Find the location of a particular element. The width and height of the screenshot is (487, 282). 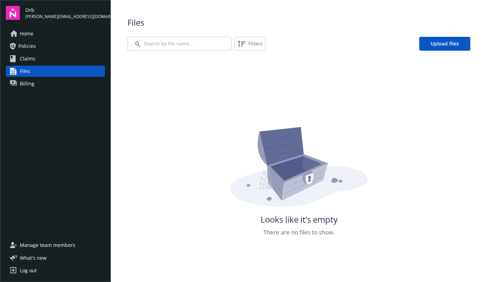

span: What ' s new is located at coordinates (33, 258).